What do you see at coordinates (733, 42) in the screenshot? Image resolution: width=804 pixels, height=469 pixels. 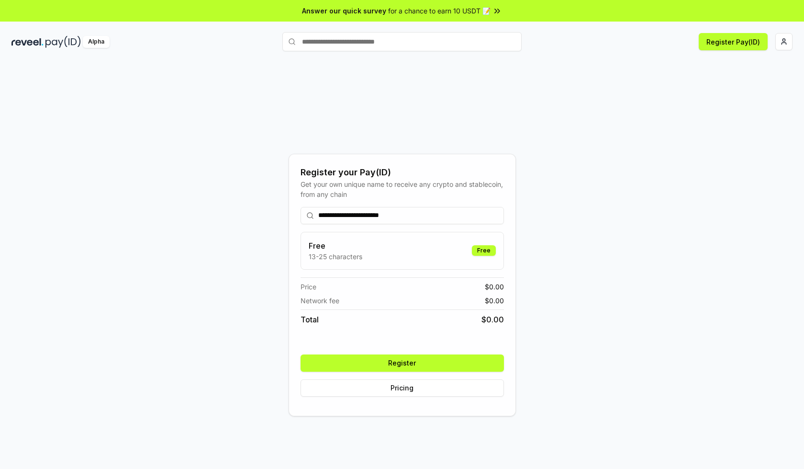 I see `button: Register Pay(ID)` at bounding box center [733, 42].